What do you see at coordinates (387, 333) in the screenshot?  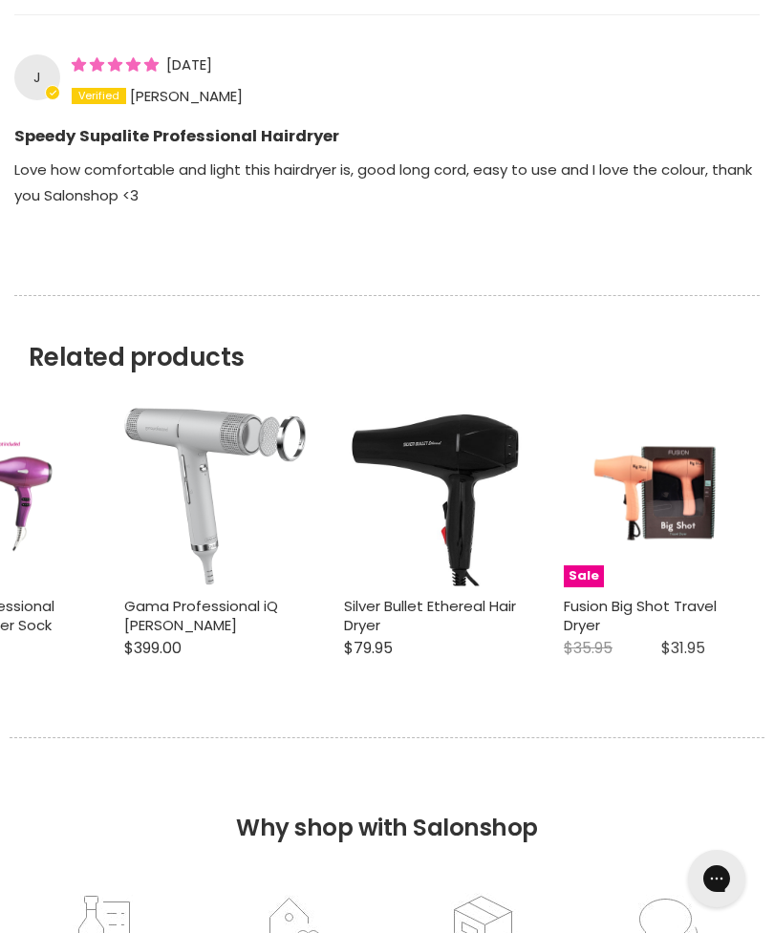 I see `h2: Related products` at bounding box center [387, 333].